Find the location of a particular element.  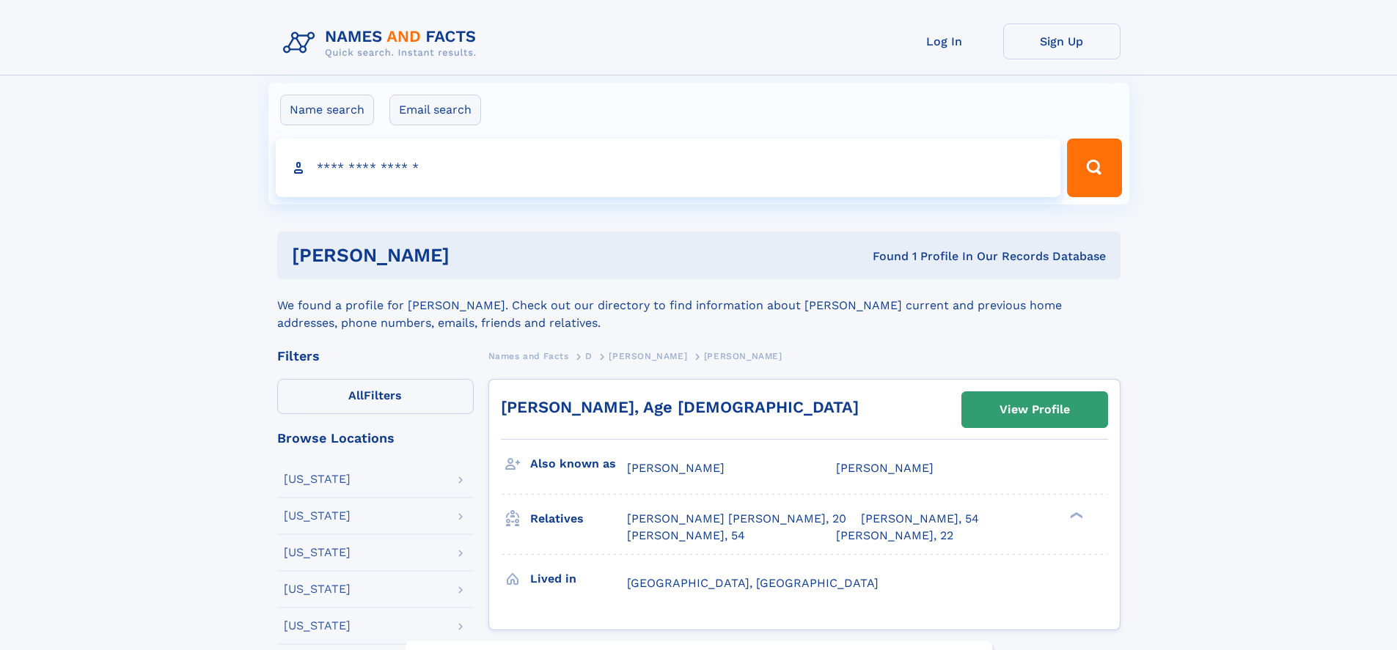

h3: Lived in is located at coordinates (579, 579).